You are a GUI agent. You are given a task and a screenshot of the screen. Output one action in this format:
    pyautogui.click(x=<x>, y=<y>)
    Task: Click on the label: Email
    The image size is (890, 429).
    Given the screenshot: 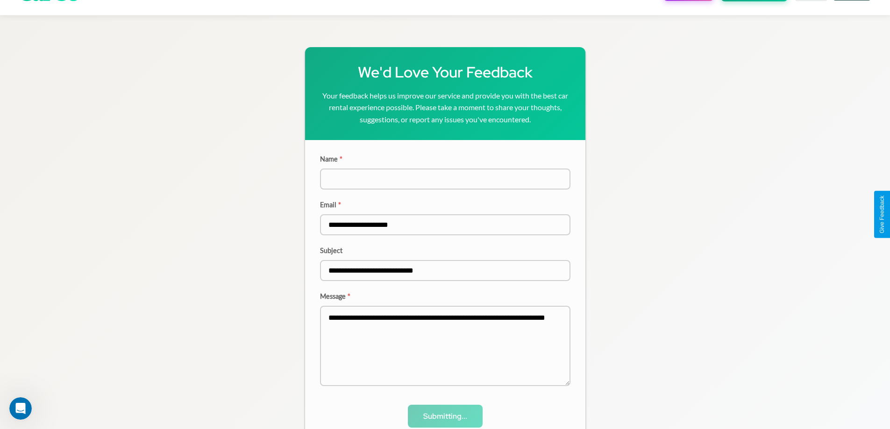 What is the action you would take?
    pyautogui.click(x=445, y=205)
    